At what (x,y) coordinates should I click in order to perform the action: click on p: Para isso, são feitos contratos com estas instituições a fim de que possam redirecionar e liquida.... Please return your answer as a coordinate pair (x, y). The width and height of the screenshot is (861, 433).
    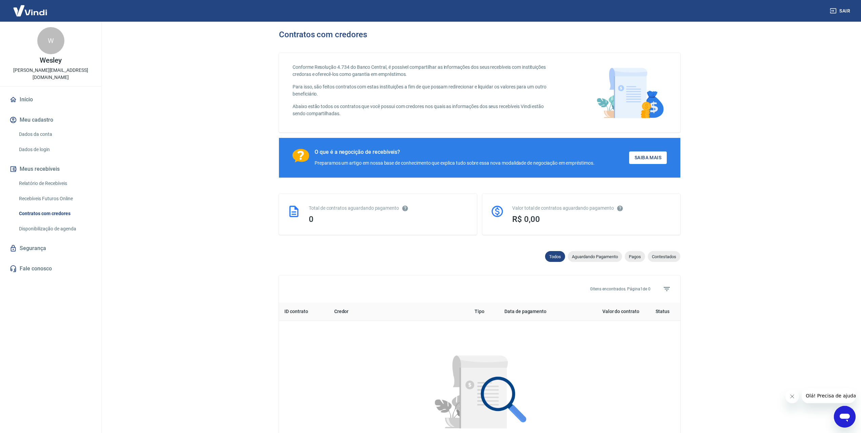
    Looking at the image, I should click on (423, 90).